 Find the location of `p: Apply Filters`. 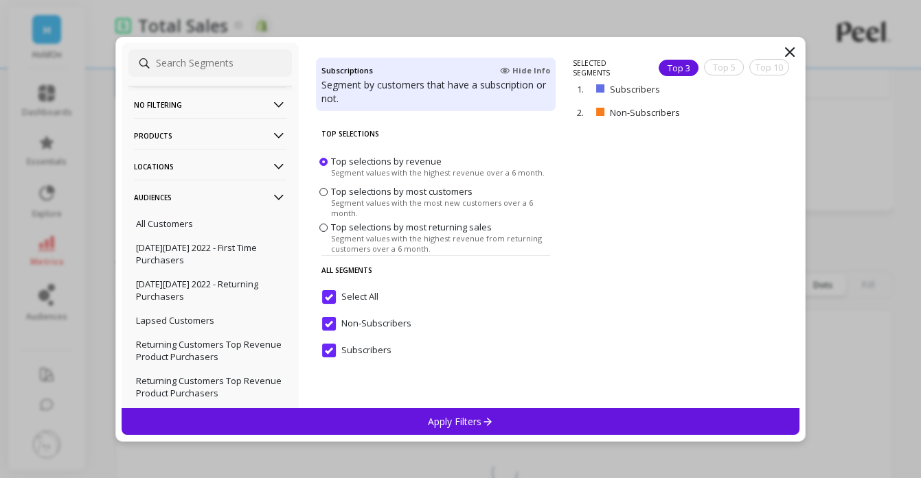

p: Apply Filters is located at coordinates (460, 422).